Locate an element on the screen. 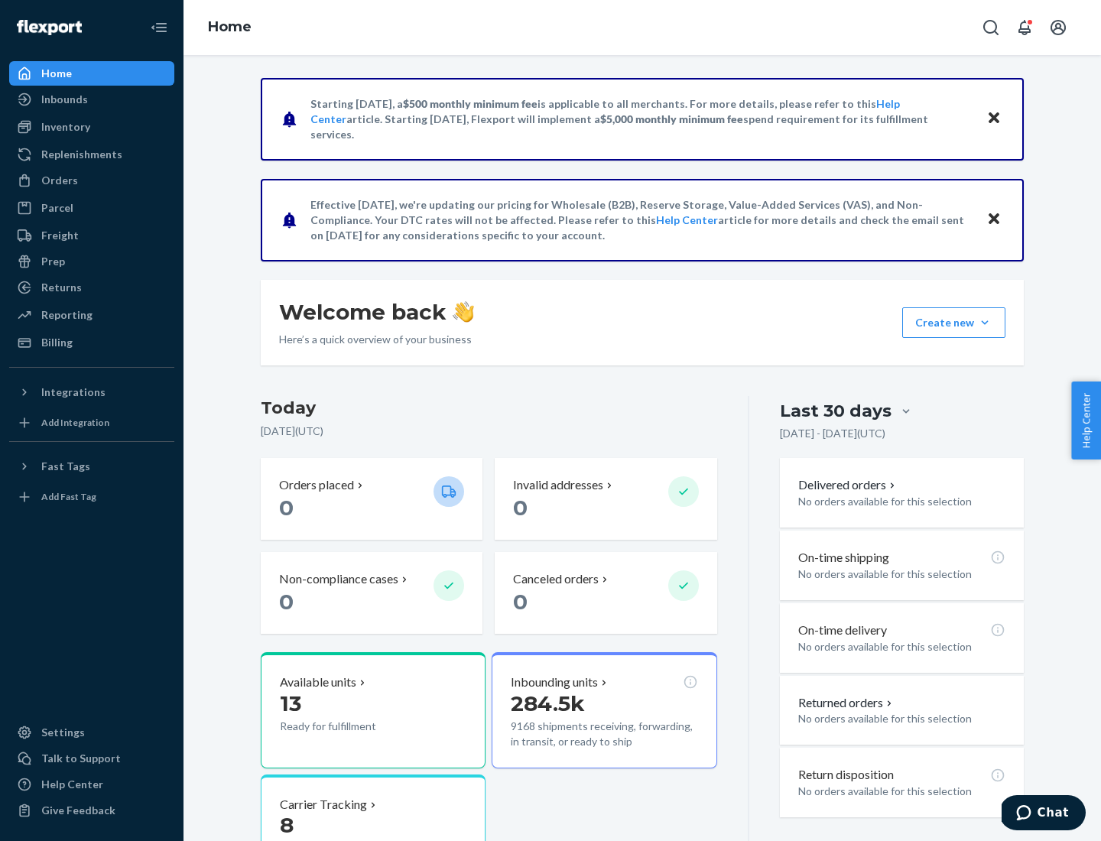  p: Ready for fulfillment is located at coordinates (350, 726).